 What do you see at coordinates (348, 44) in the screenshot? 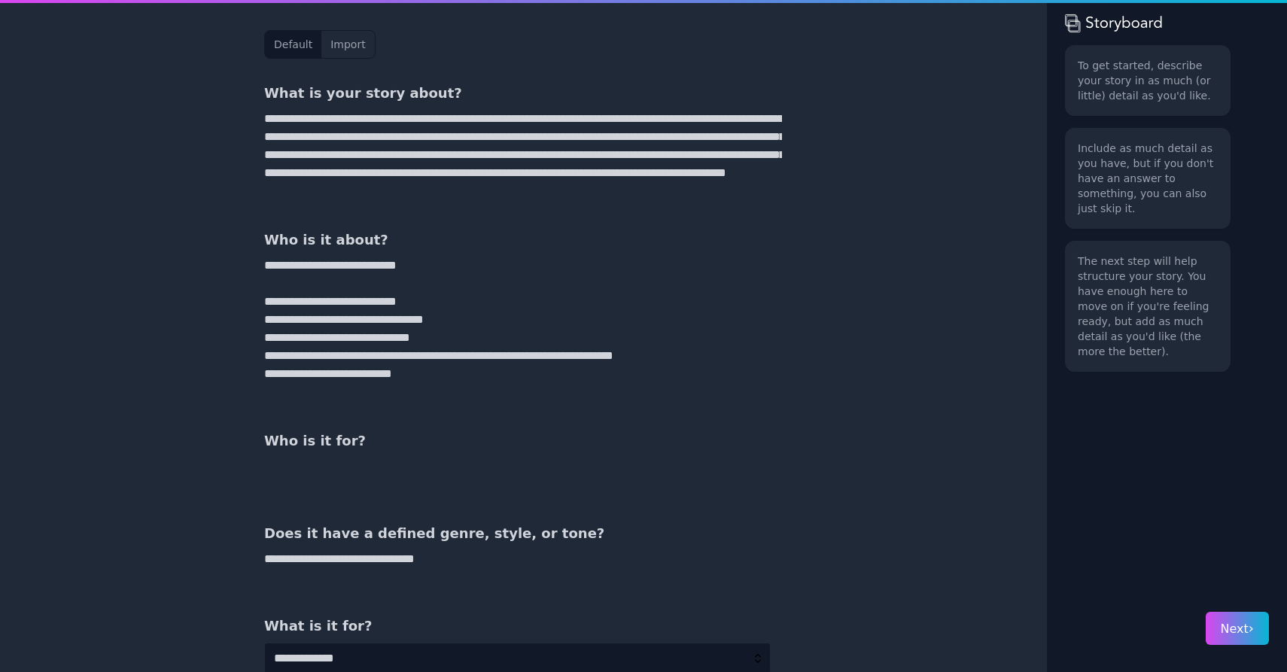
I see `button: Import` at bounding box center [348, 44].